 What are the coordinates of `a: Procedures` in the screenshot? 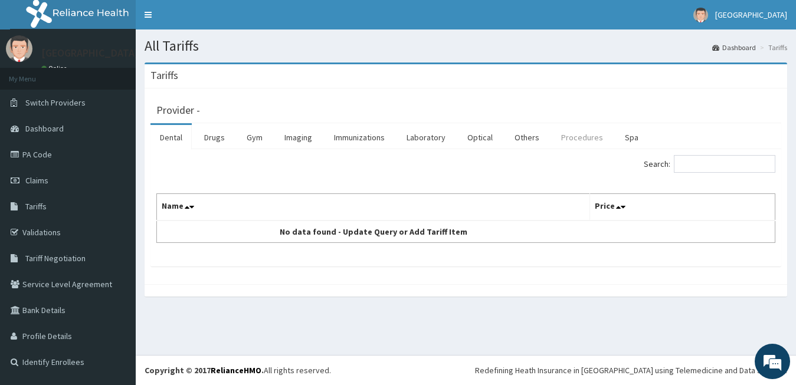 It's located at (582, 137).